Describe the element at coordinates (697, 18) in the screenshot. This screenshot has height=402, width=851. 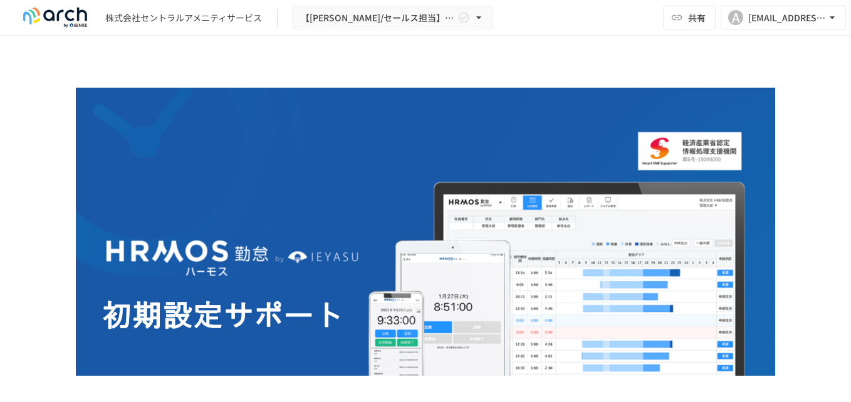
I see `span: 共有` at that location.